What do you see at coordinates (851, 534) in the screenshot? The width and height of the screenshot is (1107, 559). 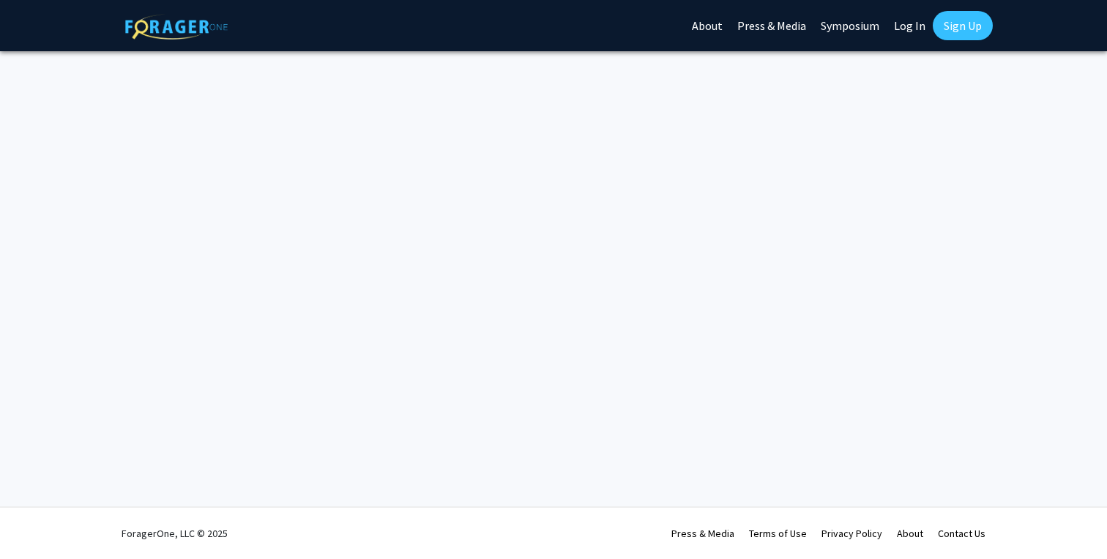 I see `a: Privacy Policy` at bounding box center [851, 534].